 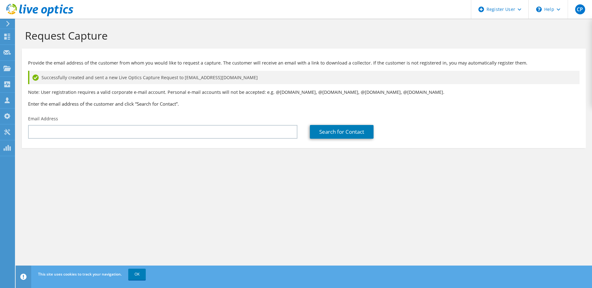 What do you see at coordinates (304, 63) in the screenshot?
I see `p: Provide the email address of the customer from whom you would like to request a capture. The cust...` at bounding box center [304, 63].